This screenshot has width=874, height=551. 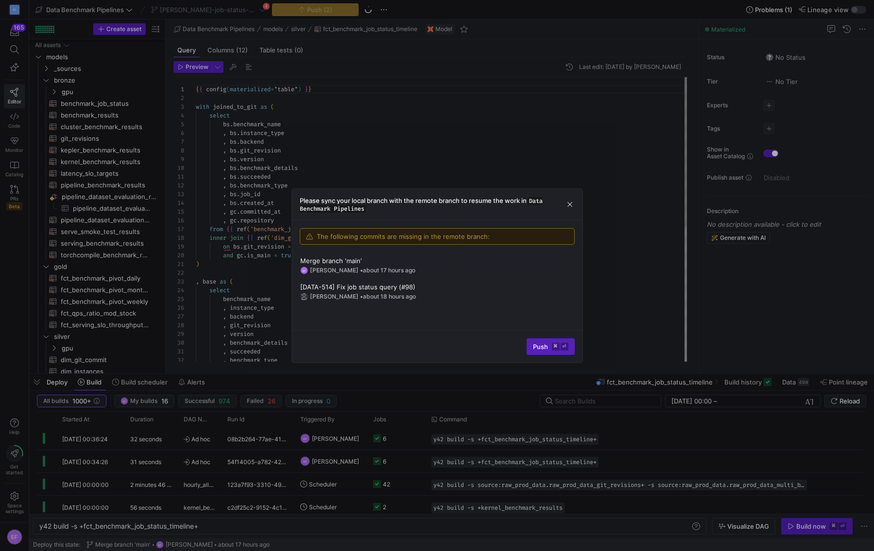 What do you see at coordinates (437, 261) in the screenshot?
I see `div: Merge branch 'main'` at bounding box center [437, 261].